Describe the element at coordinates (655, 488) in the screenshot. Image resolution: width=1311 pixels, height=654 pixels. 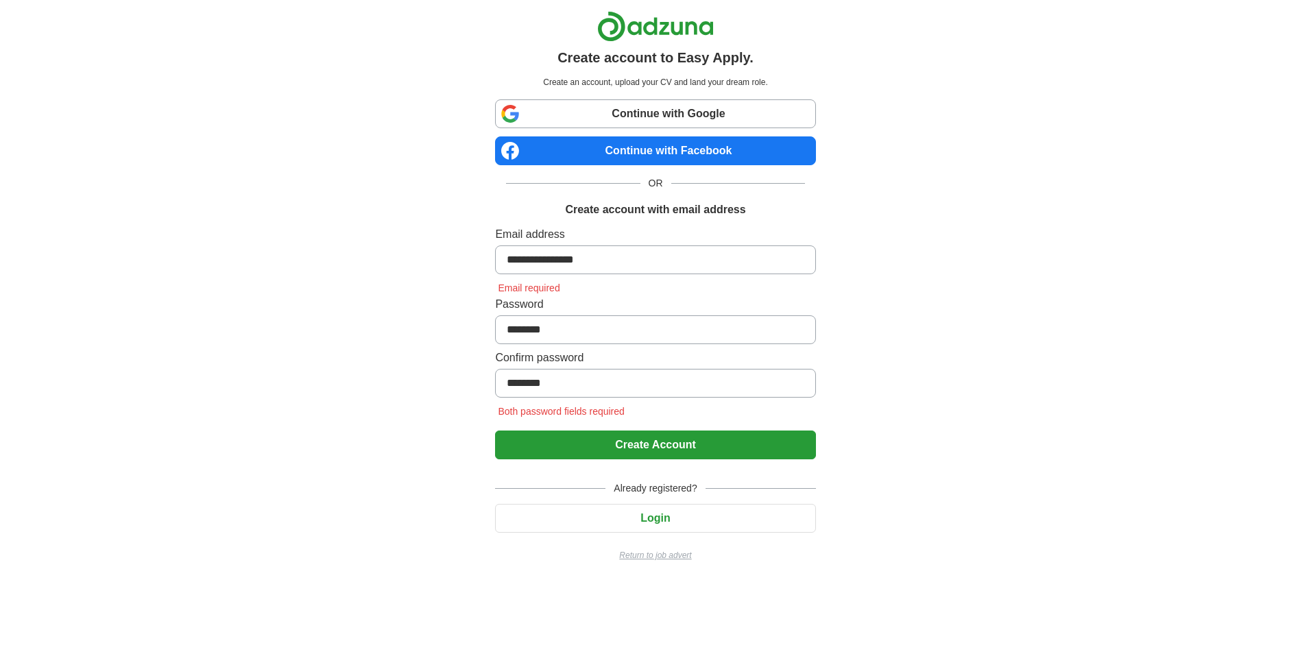
I see `span: Already registered?` at that location.